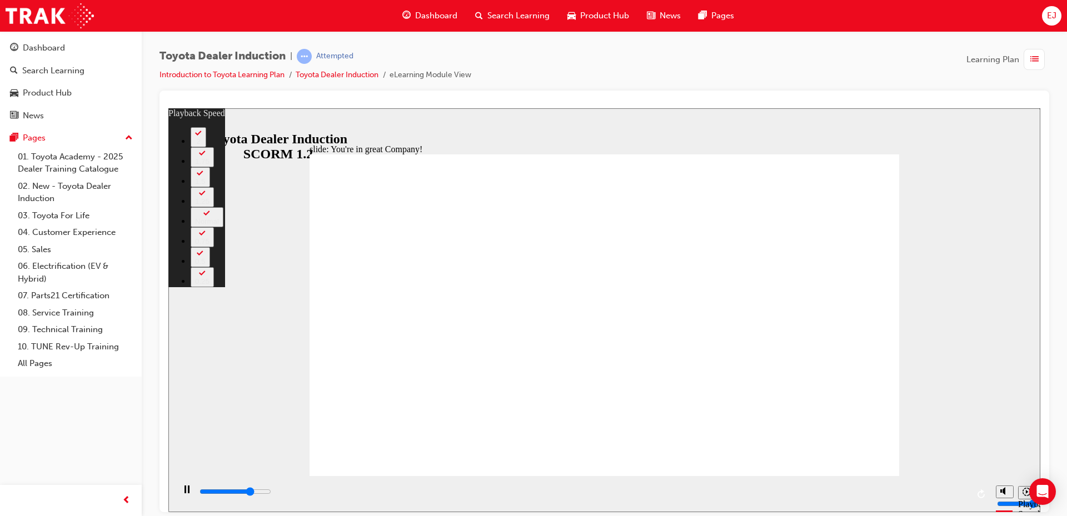 This screenshot has height=516, width=1067. What do you see at coordinates (722, 16) in the screenshot?
I see `span: Pages` at bounding box center [722, 16].